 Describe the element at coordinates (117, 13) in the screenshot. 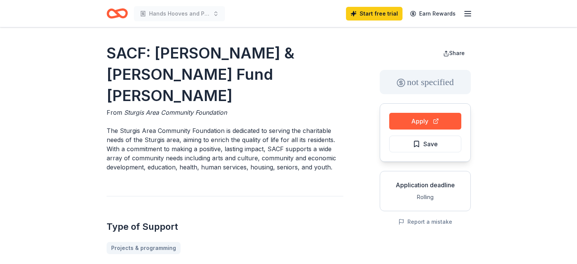

I see `a: Home` at that location.